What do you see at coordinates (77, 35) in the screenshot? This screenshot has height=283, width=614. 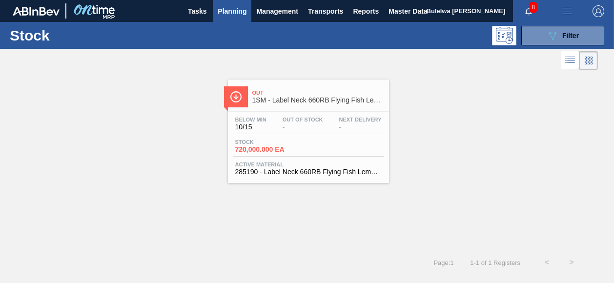 I see `h1: Stock` at bounding box center [77, 35].